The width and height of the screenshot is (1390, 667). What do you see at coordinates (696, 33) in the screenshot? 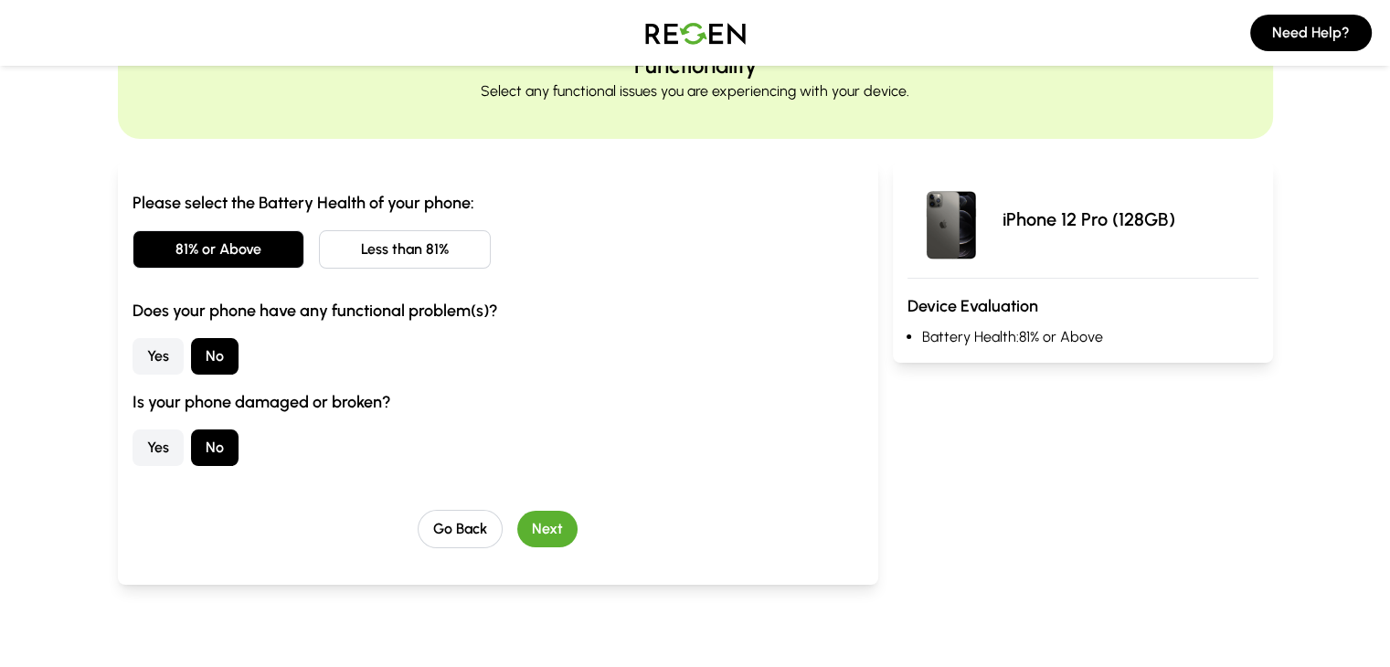
I see `img: Logo` at bounding box center [696, 33].